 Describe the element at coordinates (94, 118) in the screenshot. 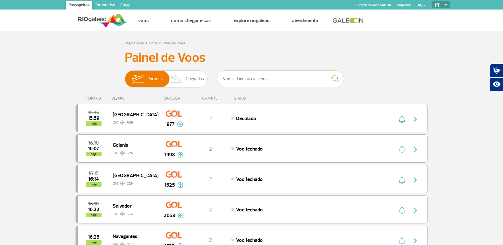

I see `span: 2025-09-30 15:59:00` at that location.